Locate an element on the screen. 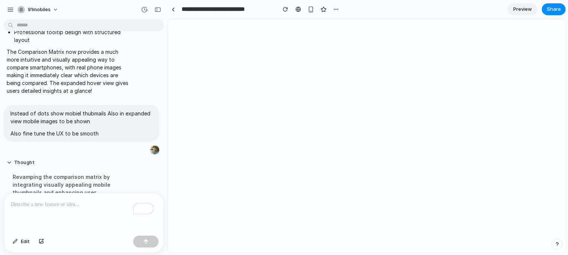 This screenshot has width=568, height=255. p: The Comparison Matrix now provides a much more intuitive and visually appealing way to compare sm... is located at coordinates (69, 71).